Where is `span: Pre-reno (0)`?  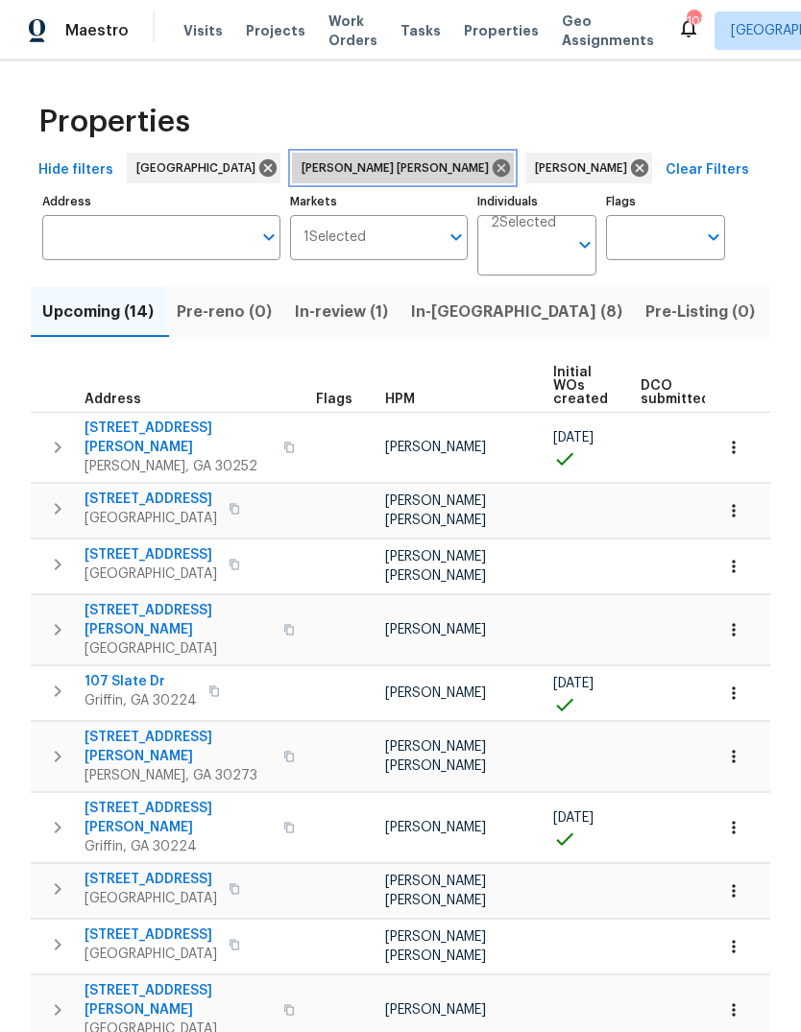
span: Pre-reno (0) is located at coordinates (224, 312).